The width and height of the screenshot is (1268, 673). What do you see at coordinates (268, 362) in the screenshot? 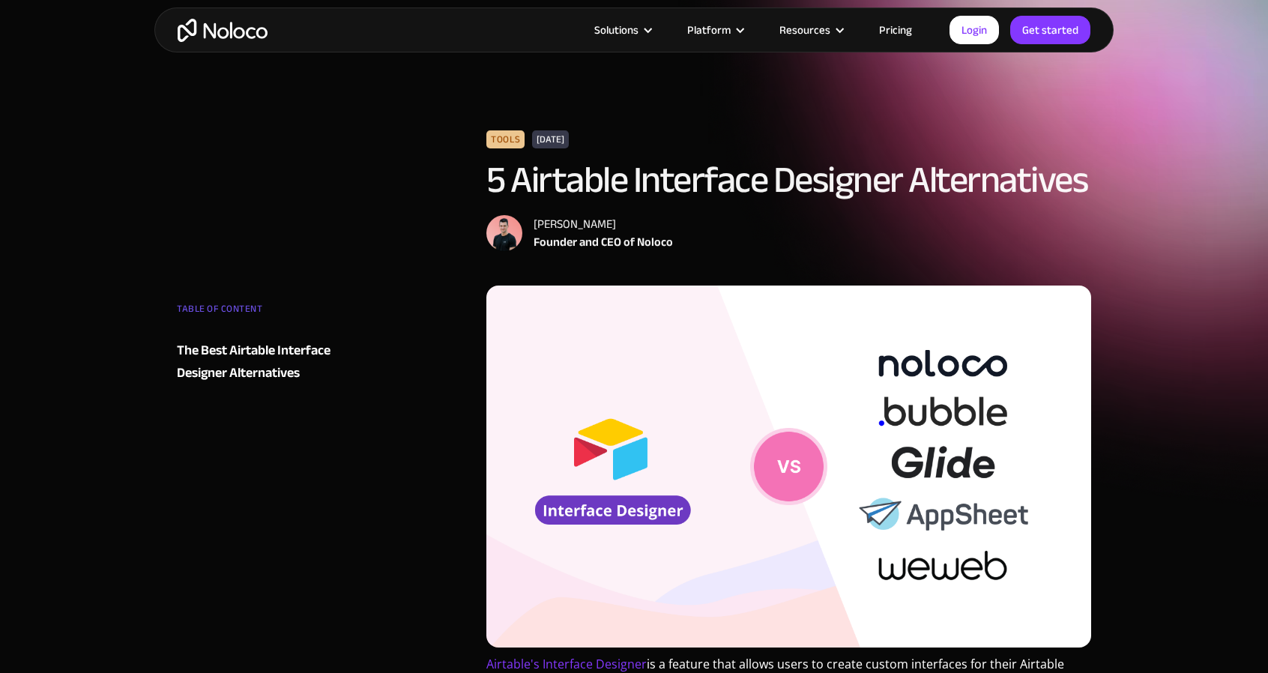
I see `a: The Best Airtable Interface Designer Alternatives` at bounding box center [268, 362].